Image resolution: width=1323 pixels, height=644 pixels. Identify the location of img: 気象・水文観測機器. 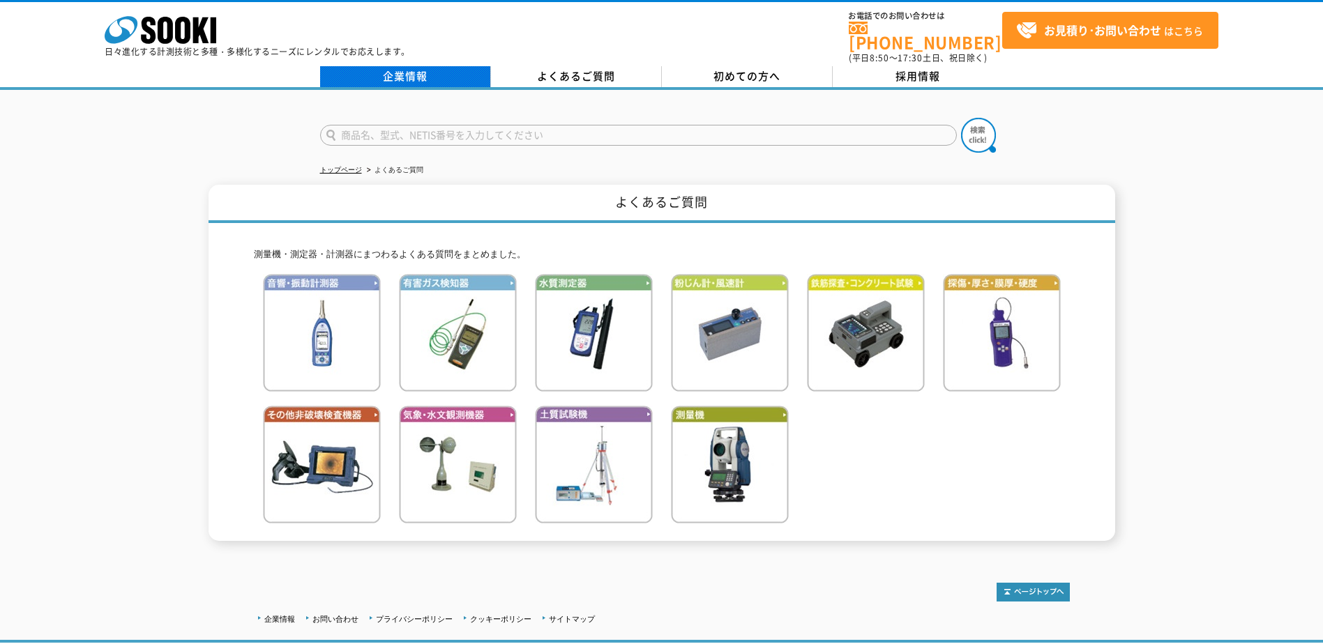
(457, 464).